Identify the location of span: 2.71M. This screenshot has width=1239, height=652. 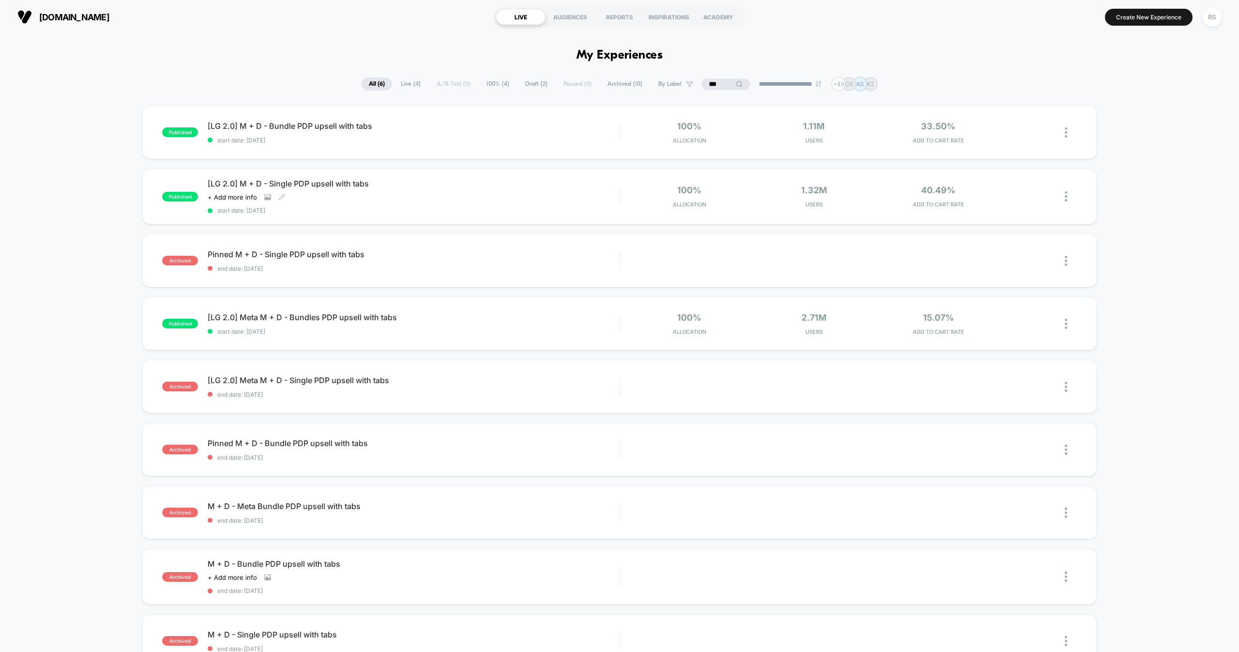
(814, 317).